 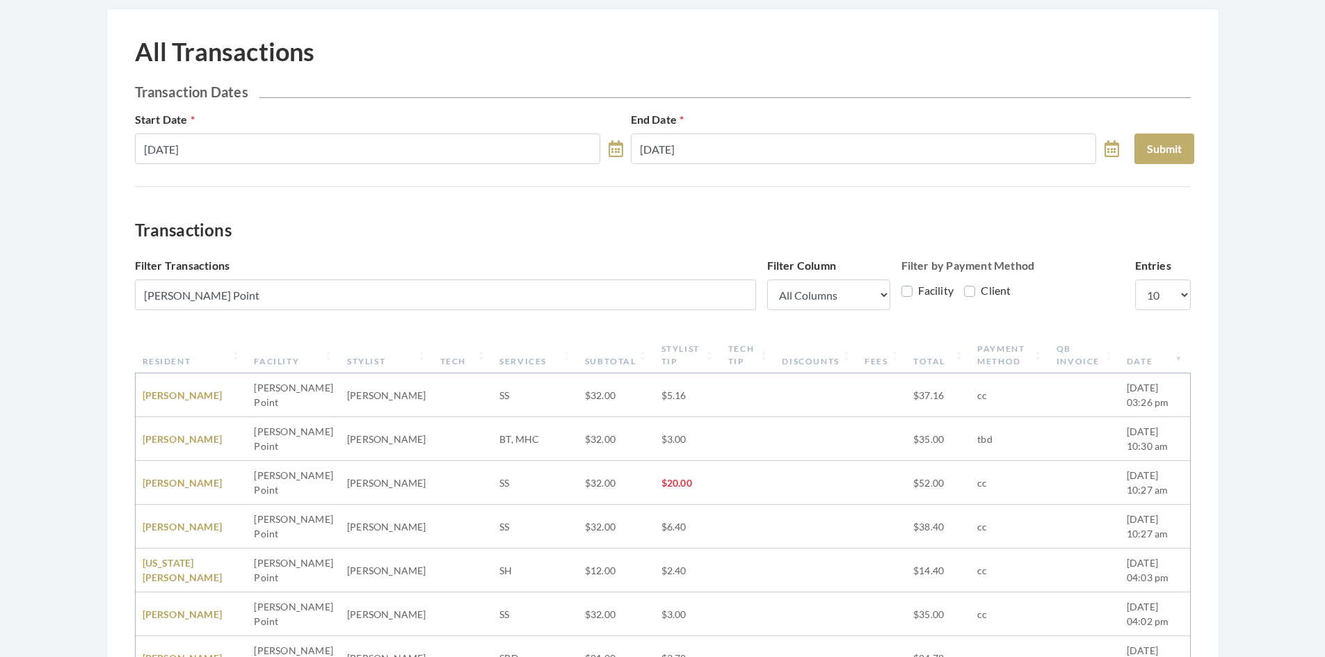 I want to click on h3: Transactions, so click(x=663, y=230).